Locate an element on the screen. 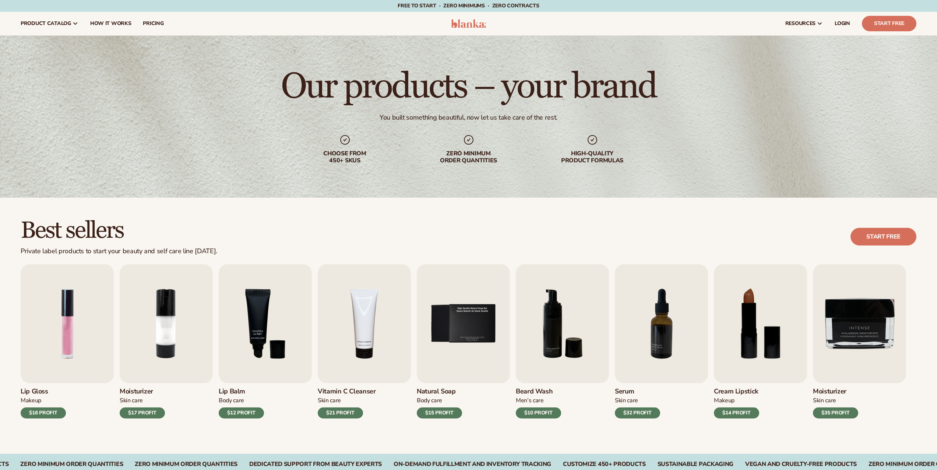 This screenshot has height=470, width=937. h3: Lip Gloss is located at coordinates (43, 392).